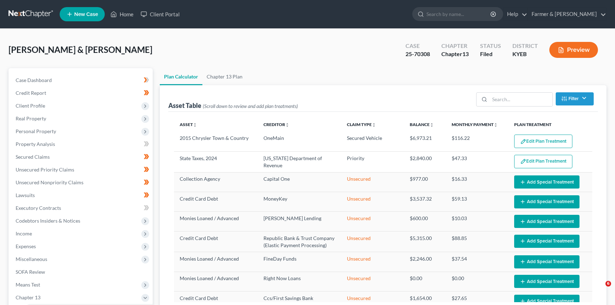 The width and height of the screenshot is (615, 305). Describe the element at coordinates (300, 262) in the screenshot. I see `td: FineDay Funds` at that location.